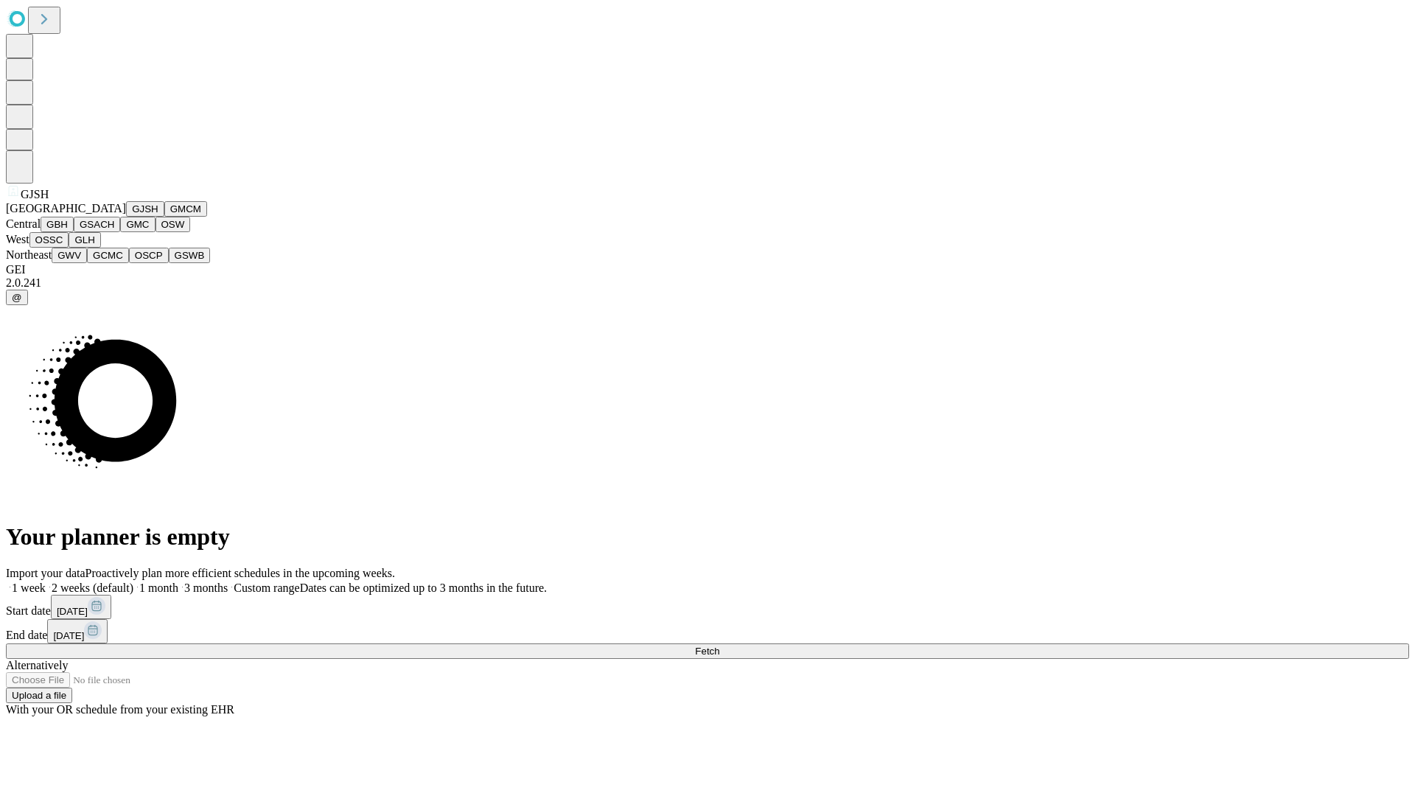 The height and width of the screenshot is (796, 1415). Describe the element at coordinates (186, 209) in the screenshot. I see `button: GMCM` at that location.